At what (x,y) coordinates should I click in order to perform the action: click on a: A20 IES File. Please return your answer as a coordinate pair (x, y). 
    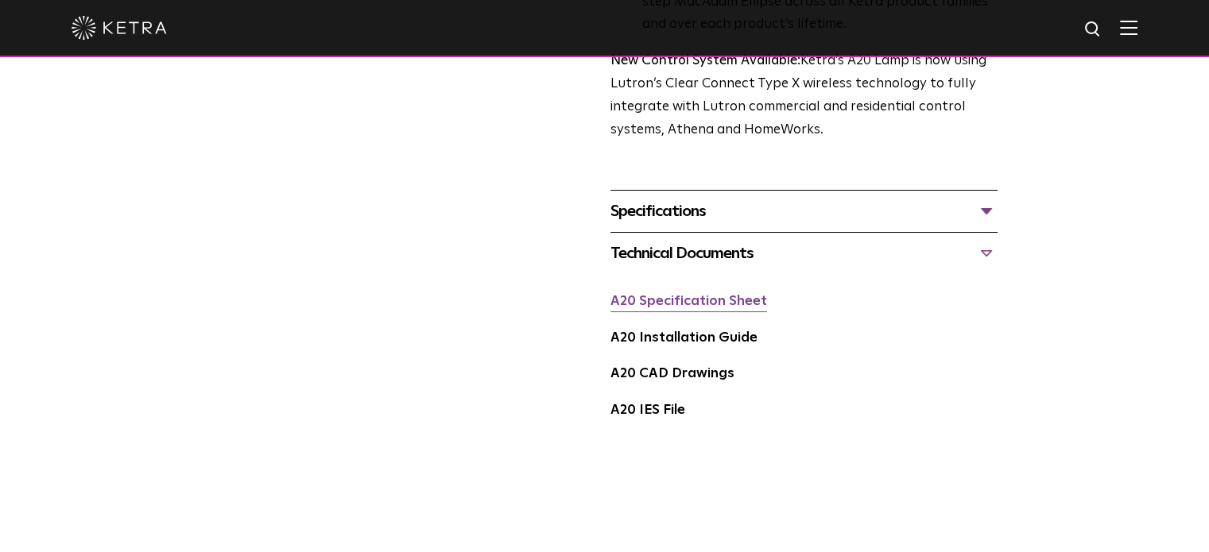
    Looking at the image, I should click on (648, 410).